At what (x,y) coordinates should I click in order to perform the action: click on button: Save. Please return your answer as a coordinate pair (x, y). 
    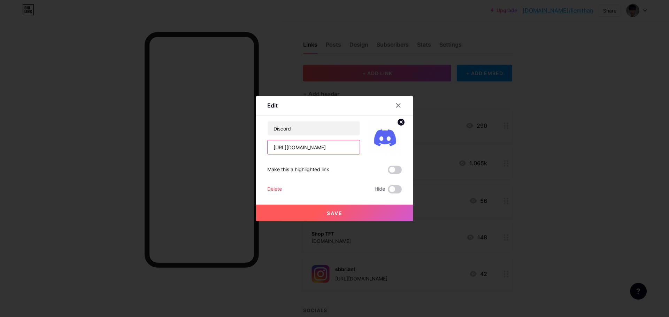
    Looking at the image, I should click on (334, 213).